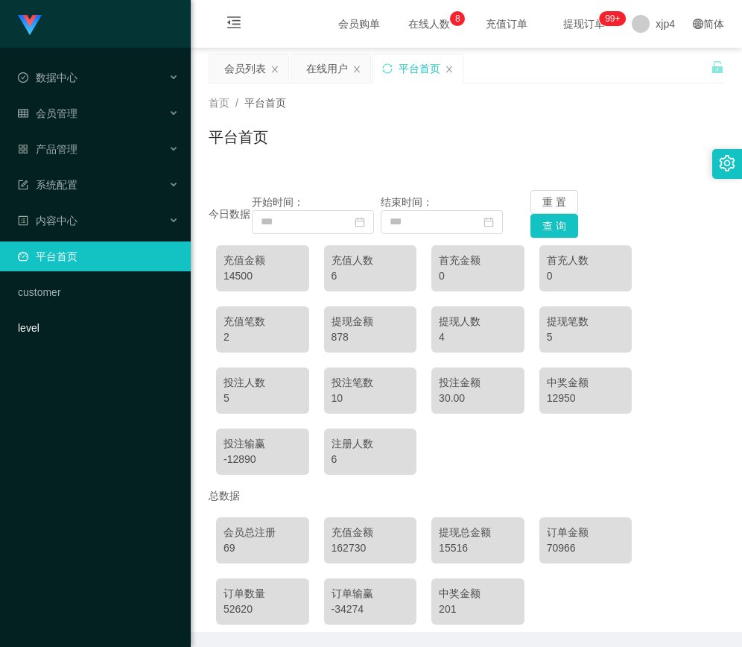 The image size is (742, 647). What do you see at coordinates (478, 382) in the screenshot?
I see `div: 投注金额` at bounding box center [478, 382].